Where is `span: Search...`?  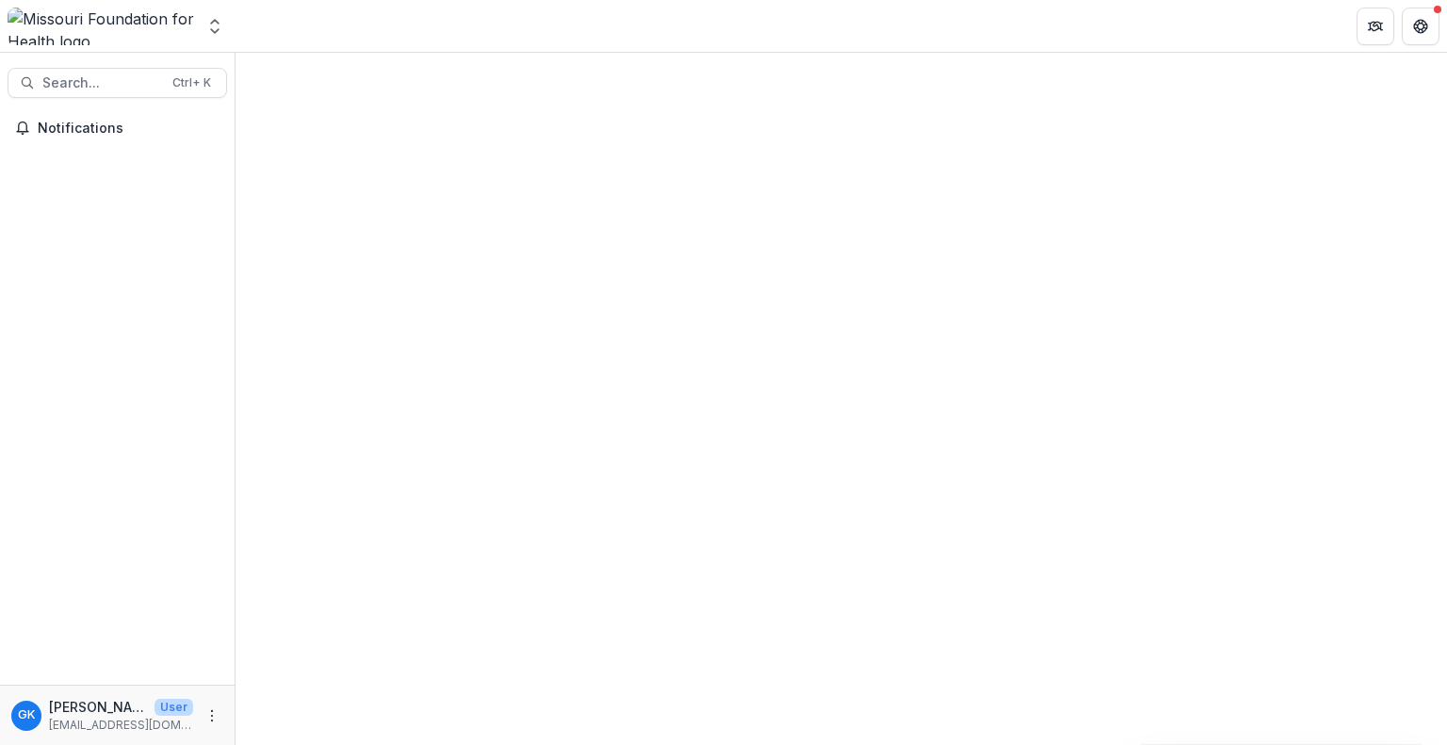
span: Search... is located at coordinates (102, 83).